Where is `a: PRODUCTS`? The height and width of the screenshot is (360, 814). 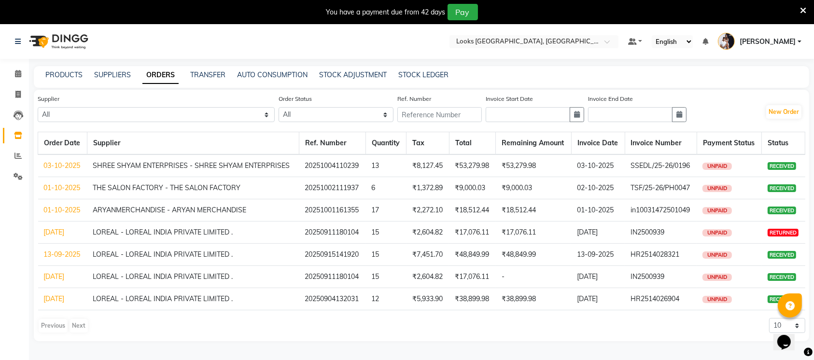 a: PRODUCTS is located at coordinates (64, 75).